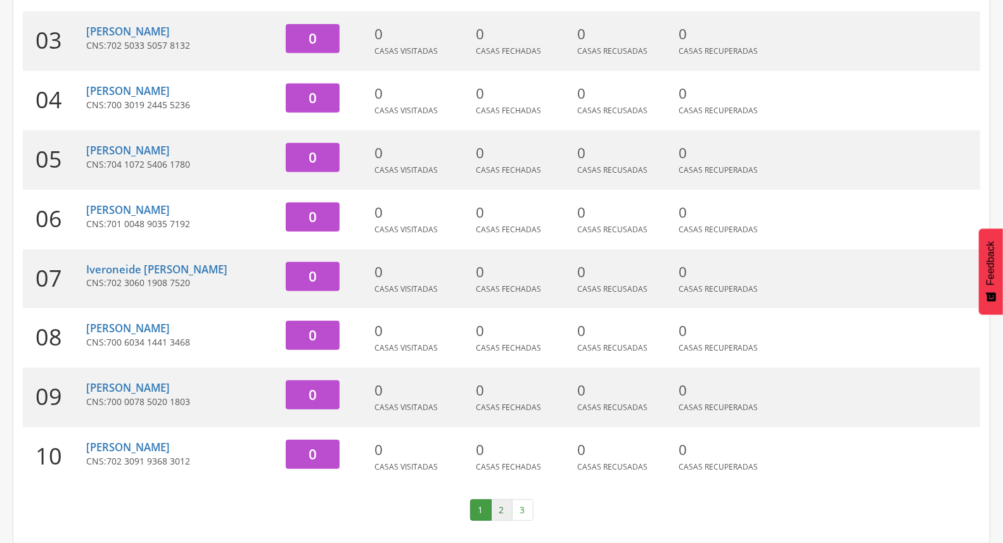 Image resolution: width=1003 pixels, height=543 pixels. What do you see at coordinates (54, 279) in the screenshot?
I see `div: 07` at bounding box center [54, 279].